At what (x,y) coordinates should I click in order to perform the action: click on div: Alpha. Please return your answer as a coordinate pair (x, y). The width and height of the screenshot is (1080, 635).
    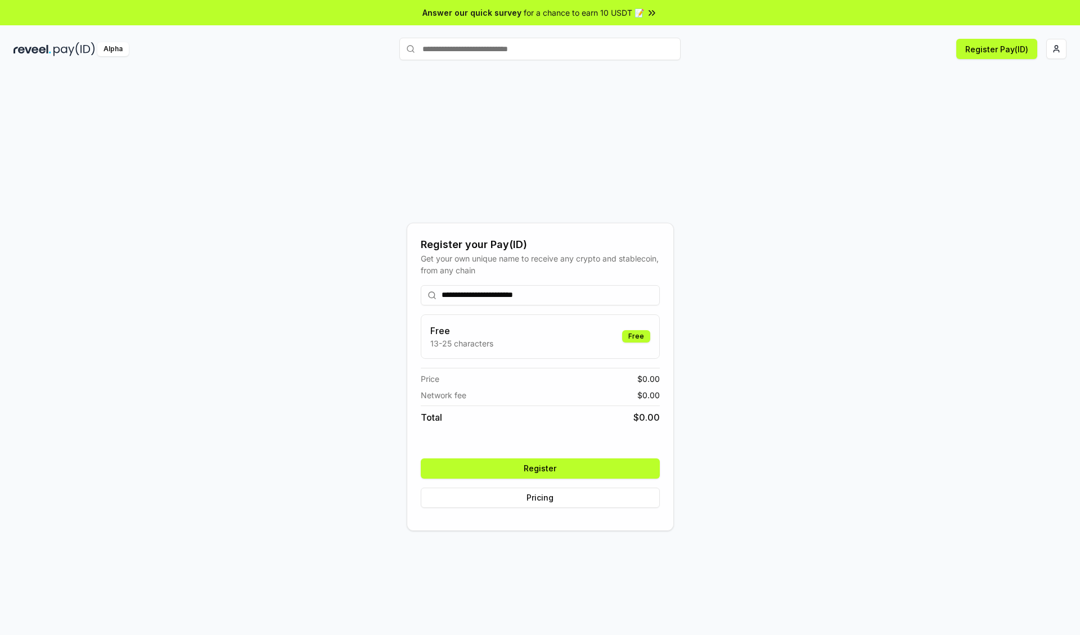
    Looking at the image, I should click on (113, 49).